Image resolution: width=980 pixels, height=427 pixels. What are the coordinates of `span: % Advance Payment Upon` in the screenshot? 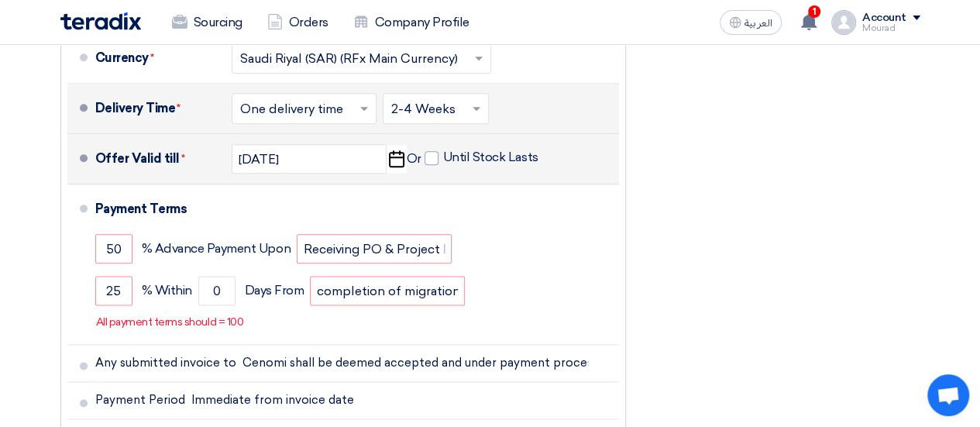 It's located at (216, 249).